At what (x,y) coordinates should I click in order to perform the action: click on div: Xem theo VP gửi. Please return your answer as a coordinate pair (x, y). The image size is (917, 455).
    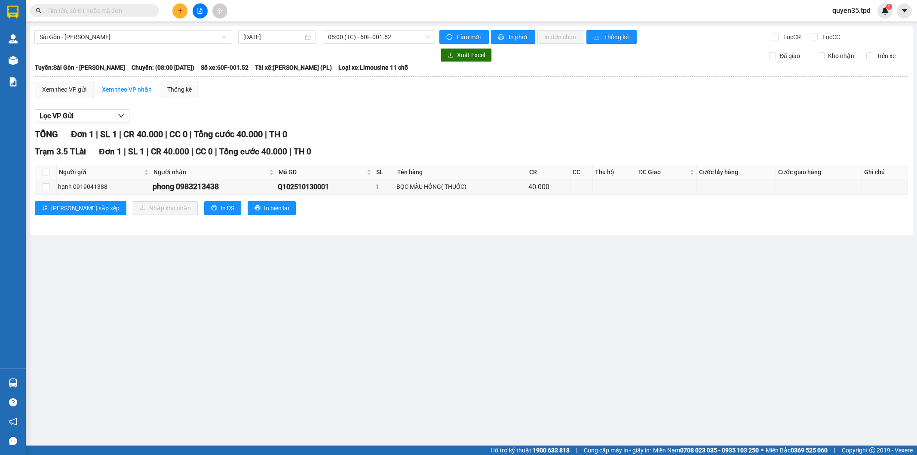
    Looking at the image, I should click on (64, 89).